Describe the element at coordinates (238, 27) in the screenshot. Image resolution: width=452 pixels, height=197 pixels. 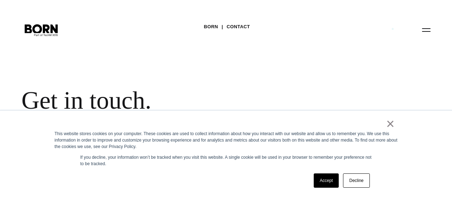
I see `a: Contact` at that location.